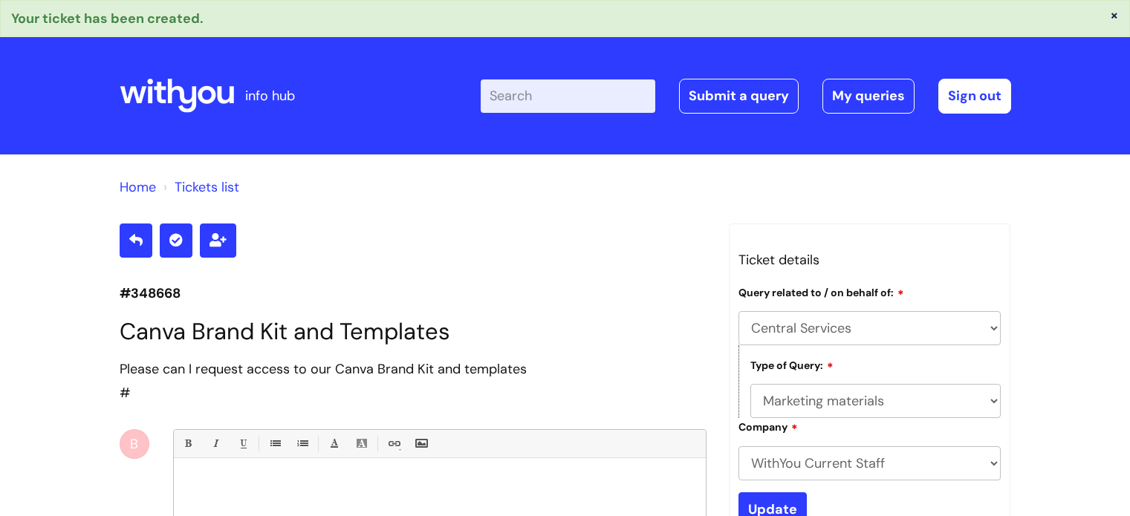  What do you see at coordinates (738, 96) in the screenshot?
I see `a: Submit a query` at bounding box center [738, 96].